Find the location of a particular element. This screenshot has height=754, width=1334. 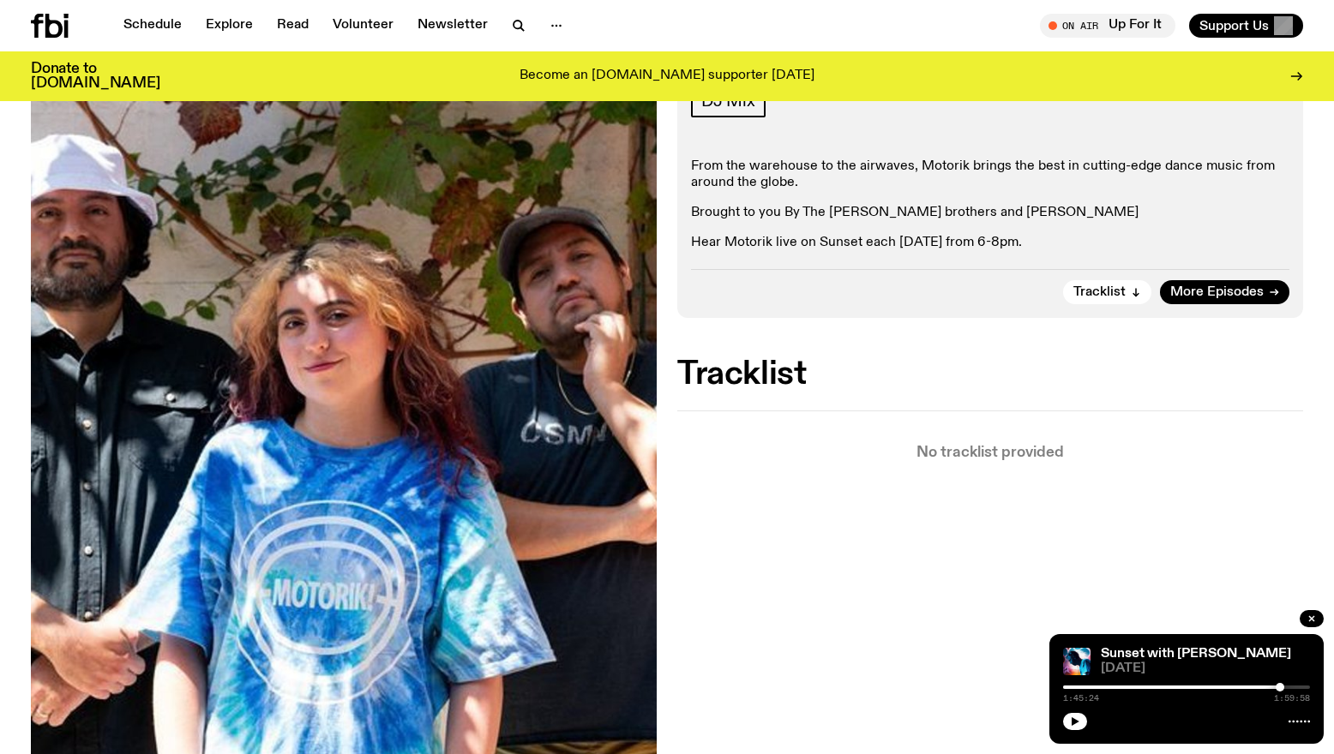

span: 1:45:24 is located at coordinates (1081, 699).